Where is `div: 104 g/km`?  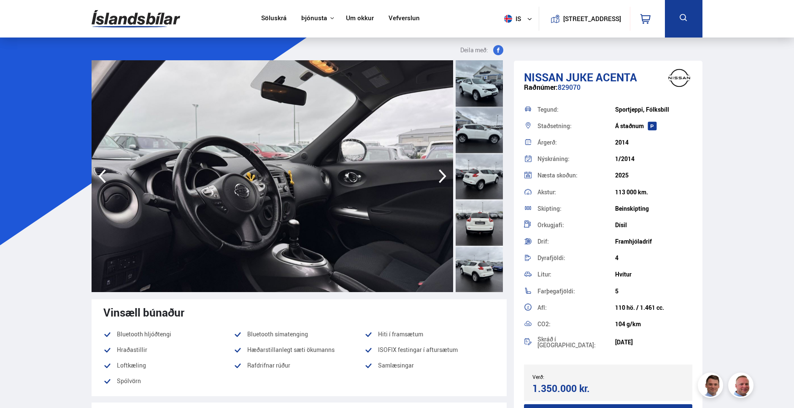 div: 104 g/km is located at coordinates (653, 324).